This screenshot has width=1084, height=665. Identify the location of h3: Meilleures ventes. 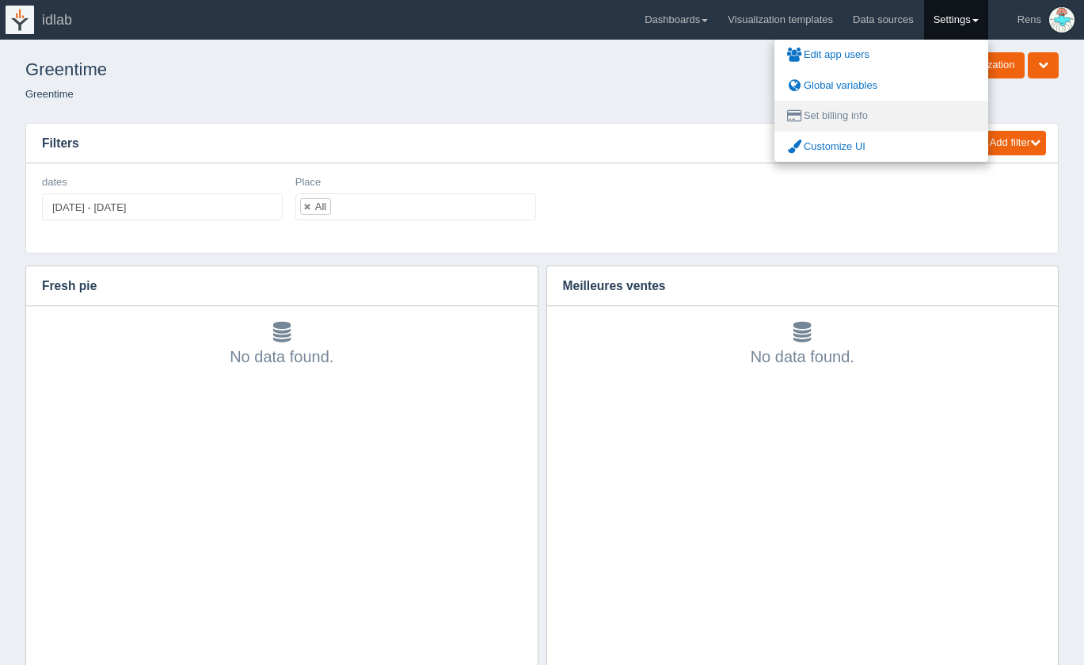
(791, 286).